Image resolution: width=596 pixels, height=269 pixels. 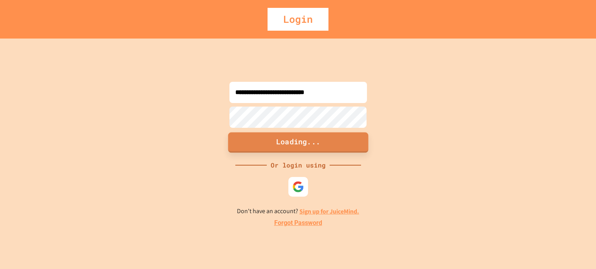 I want to click on button: Loading..., so click(x=298, y=142).